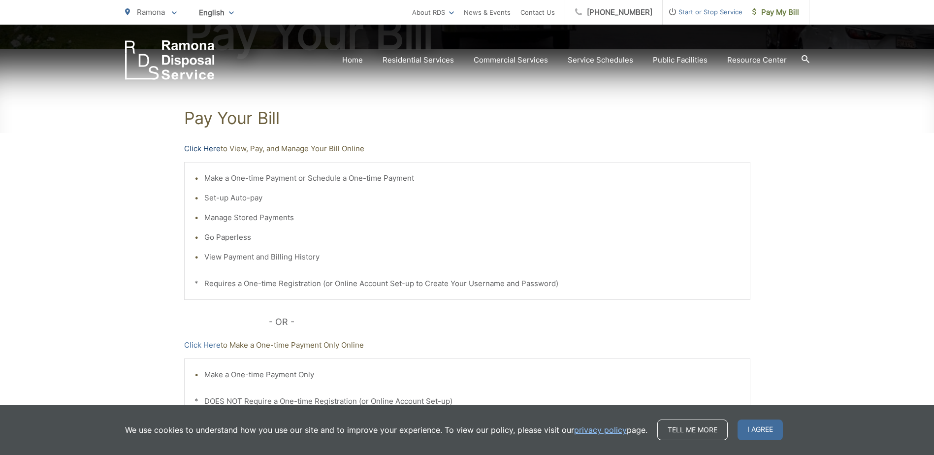  I want to click on p: We use cookies to understand how you use our site and to improve your experience. To view our pol..., so click(386, 430).